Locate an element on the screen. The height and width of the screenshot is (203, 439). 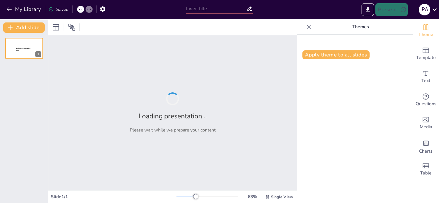
p: Themes is located at coordinates (360, 27).